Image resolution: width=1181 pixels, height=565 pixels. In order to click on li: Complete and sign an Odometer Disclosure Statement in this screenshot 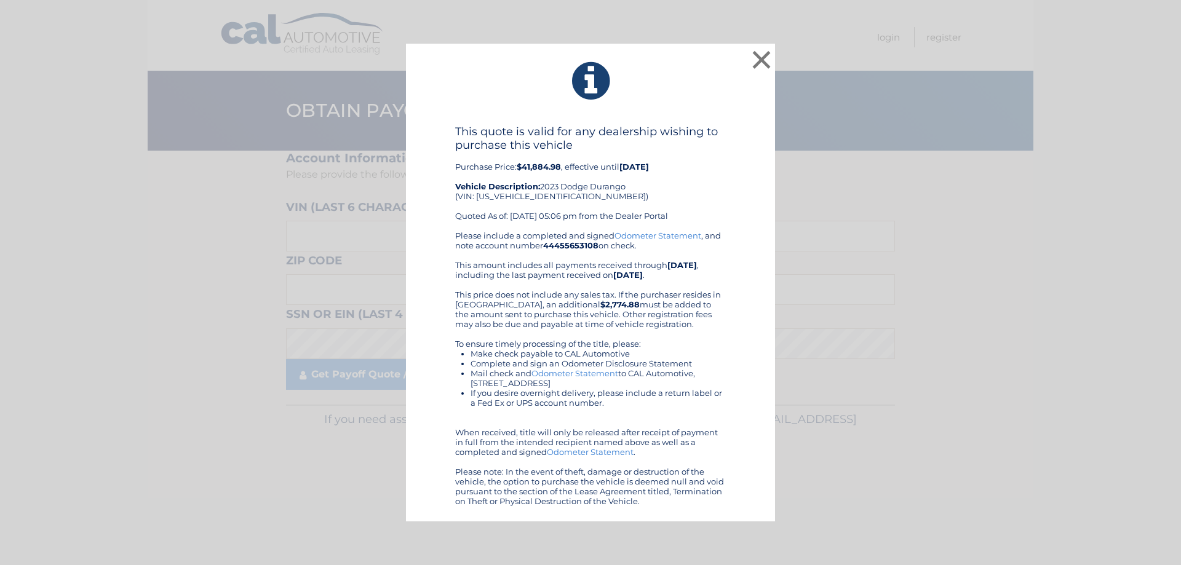, I will do `click(598, 364)`.